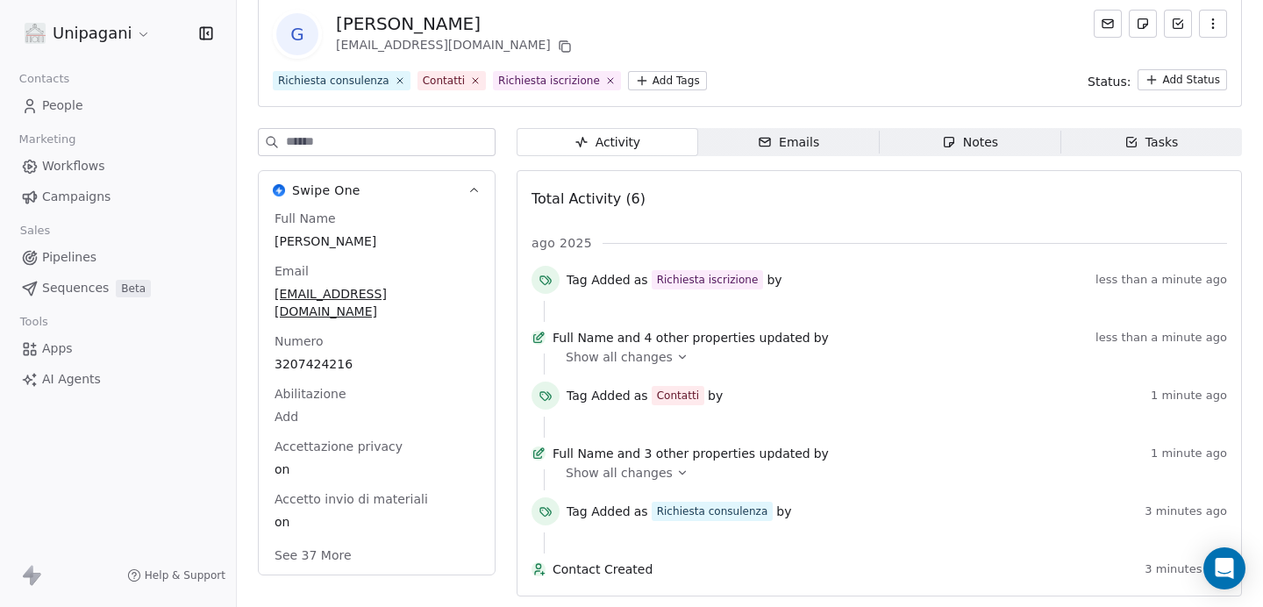  I want to click on div: Open Intercom Messenger, so click(1225, 568).